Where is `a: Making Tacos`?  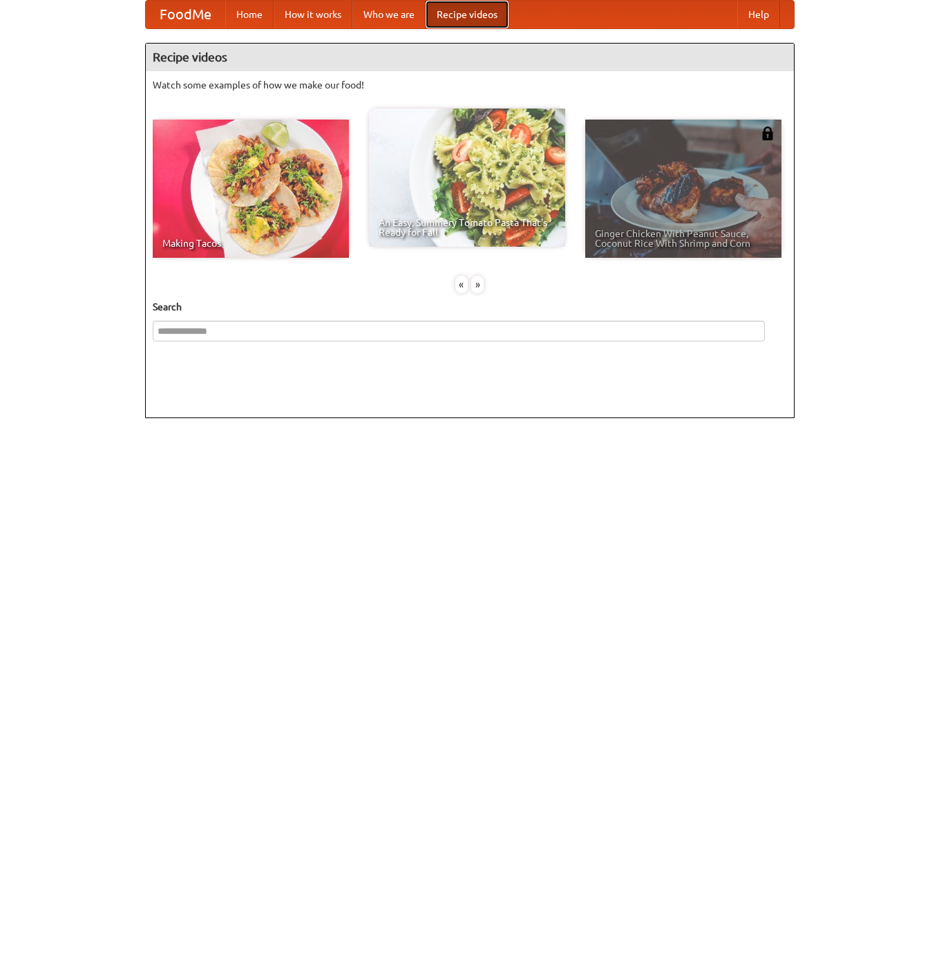
a: Making Tacos is located at coordinates (251, 189).